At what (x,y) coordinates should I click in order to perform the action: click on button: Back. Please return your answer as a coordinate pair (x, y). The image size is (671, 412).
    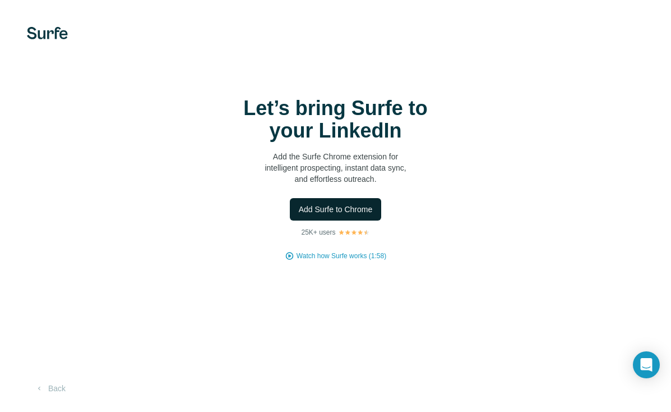
    Looking at the image, I should click on (50, 388).